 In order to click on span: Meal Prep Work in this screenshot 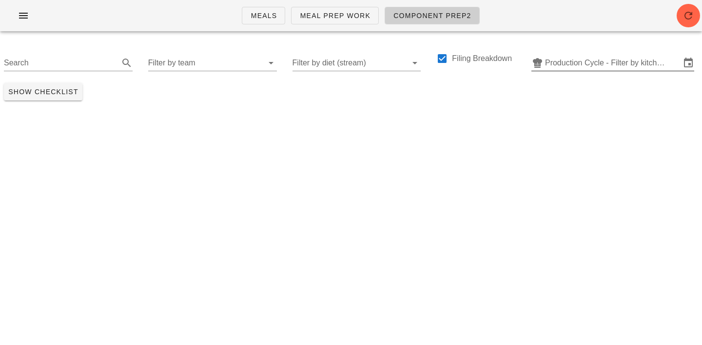, I will do `click(335, 16)`.